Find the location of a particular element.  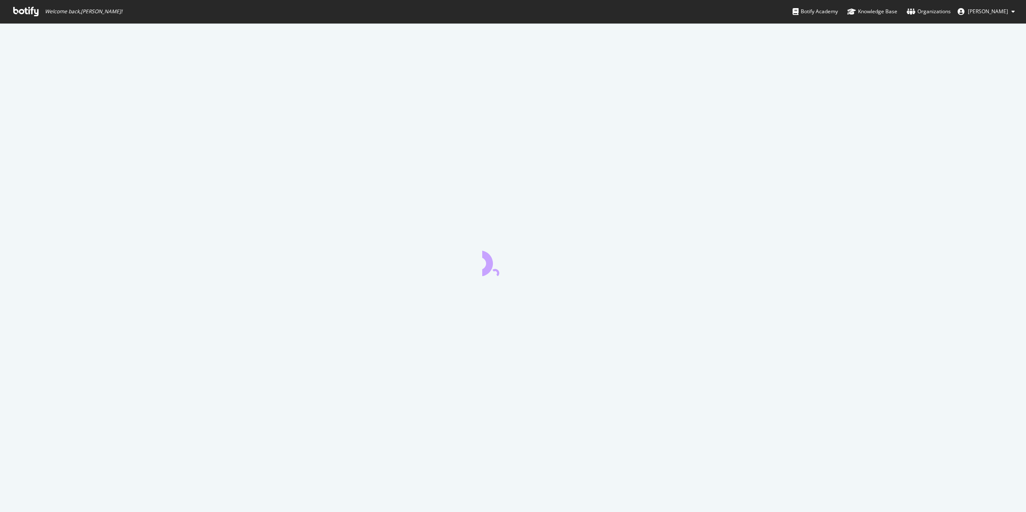

div: Knowledge Base is located at coordinates (872, 12).